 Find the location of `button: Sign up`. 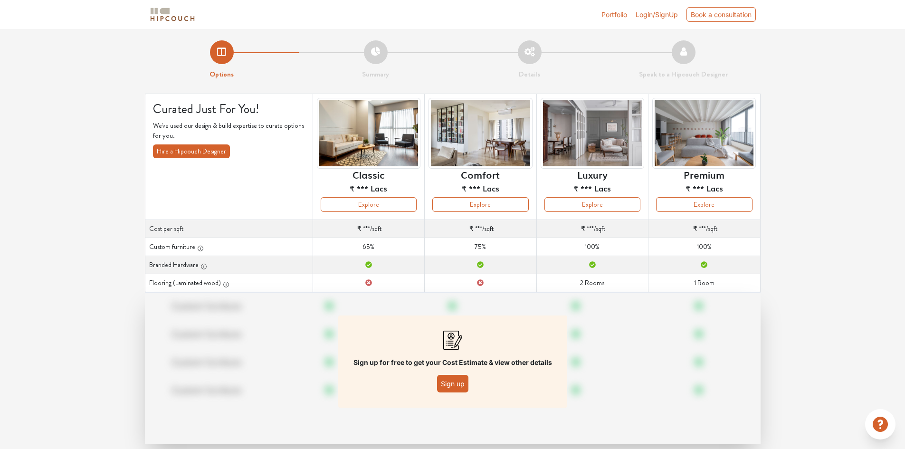

button: Sign up is located at coordinates (453, 383).